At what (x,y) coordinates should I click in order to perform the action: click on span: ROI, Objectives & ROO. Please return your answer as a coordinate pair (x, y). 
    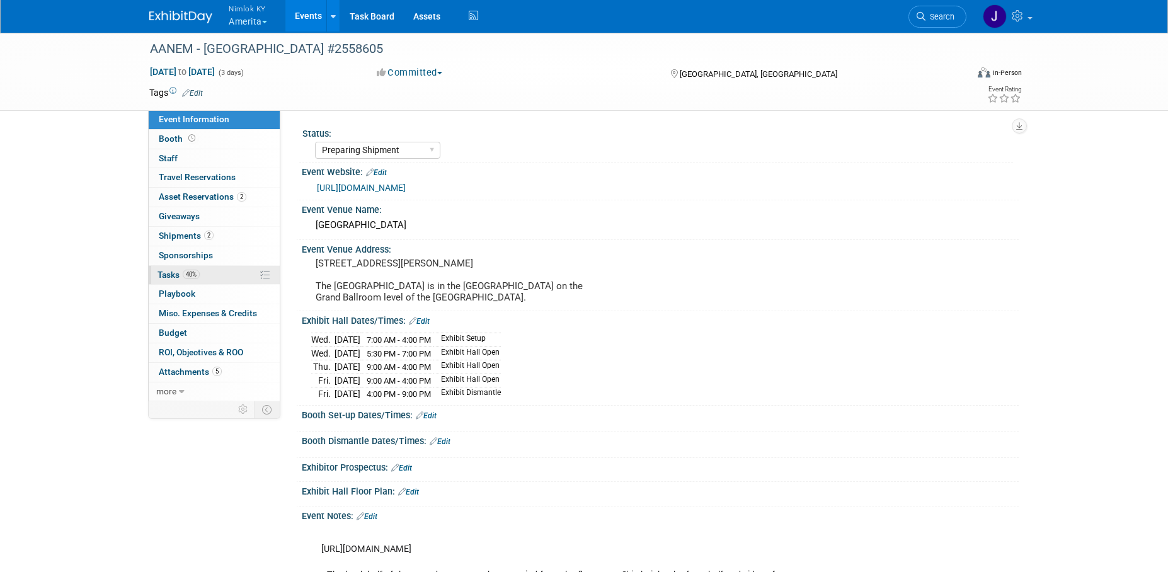
    Looking at the image, I should click on (201, 352).